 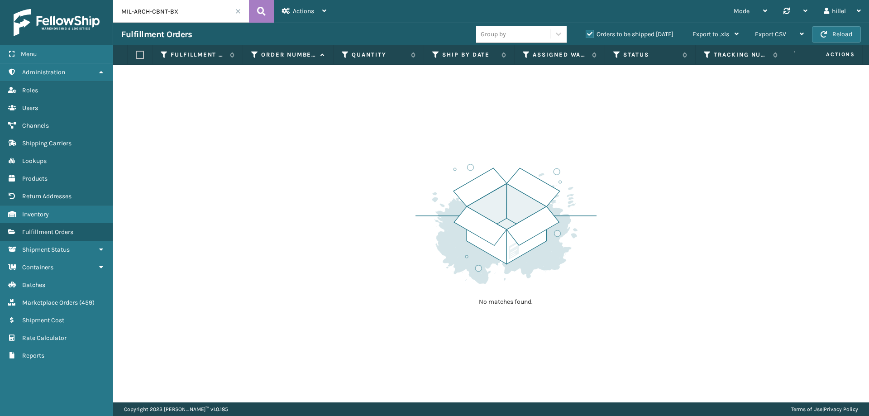 What do you see at coordinates (741, 11) in the screenshot?
I see `span: Mode` at bounding box center [741, 11].